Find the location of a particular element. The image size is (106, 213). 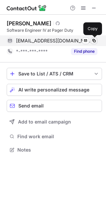

button: save-profile-one-click is located at coordinates (54, 74).